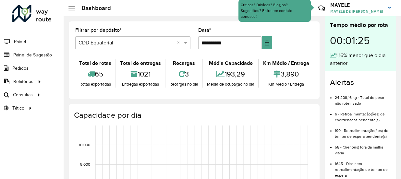 The width and height of the screenshot is (401, 179). I want to click on div: 1,16% menor que o dia anterior, so click(361, 59).